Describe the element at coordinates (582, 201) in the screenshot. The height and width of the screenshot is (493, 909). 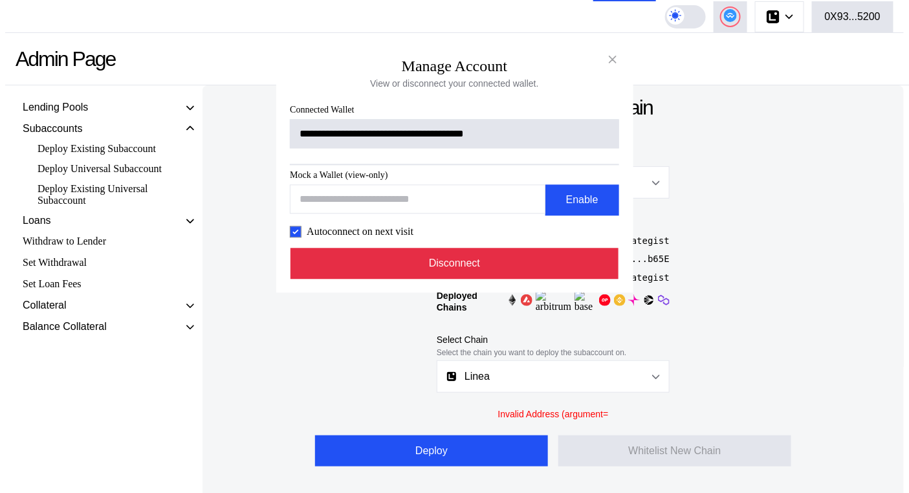
I see `button: Enable` at that location.